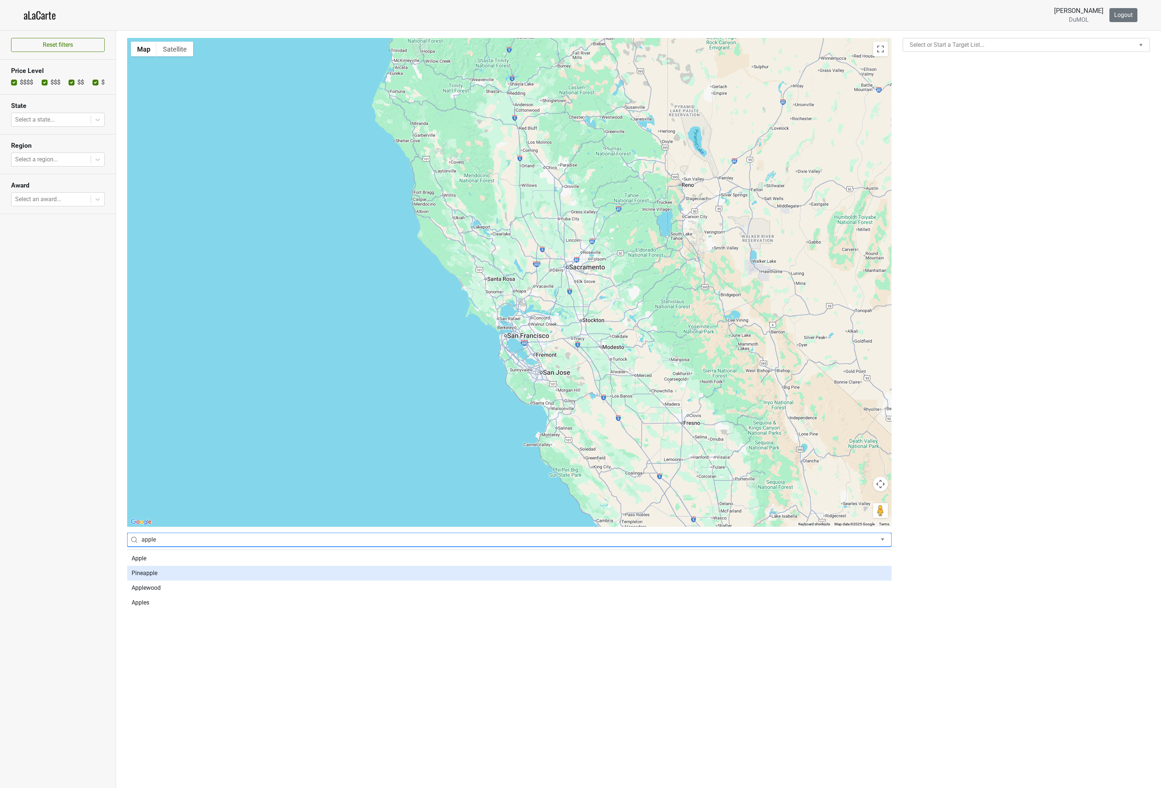 Image resolution: width=1161 pixels, height=788 pixels. I want to click on span: Map data ©2025 Google, so click(854, 524).